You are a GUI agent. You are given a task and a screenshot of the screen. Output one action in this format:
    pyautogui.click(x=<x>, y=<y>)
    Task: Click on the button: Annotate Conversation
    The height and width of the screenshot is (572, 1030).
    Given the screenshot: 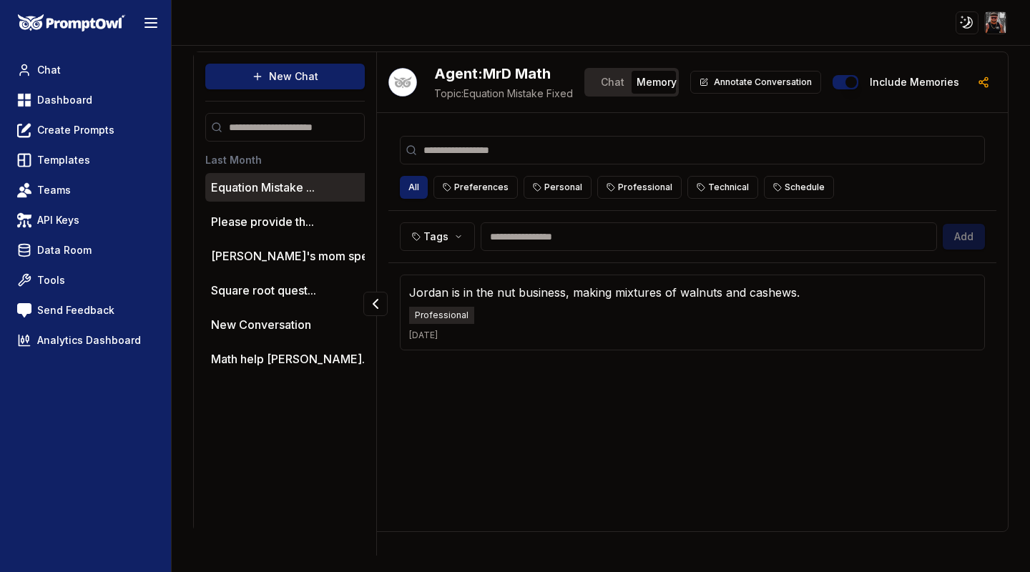 What is the action you would take?
    pyautogui.click(x=755, y=82)
    